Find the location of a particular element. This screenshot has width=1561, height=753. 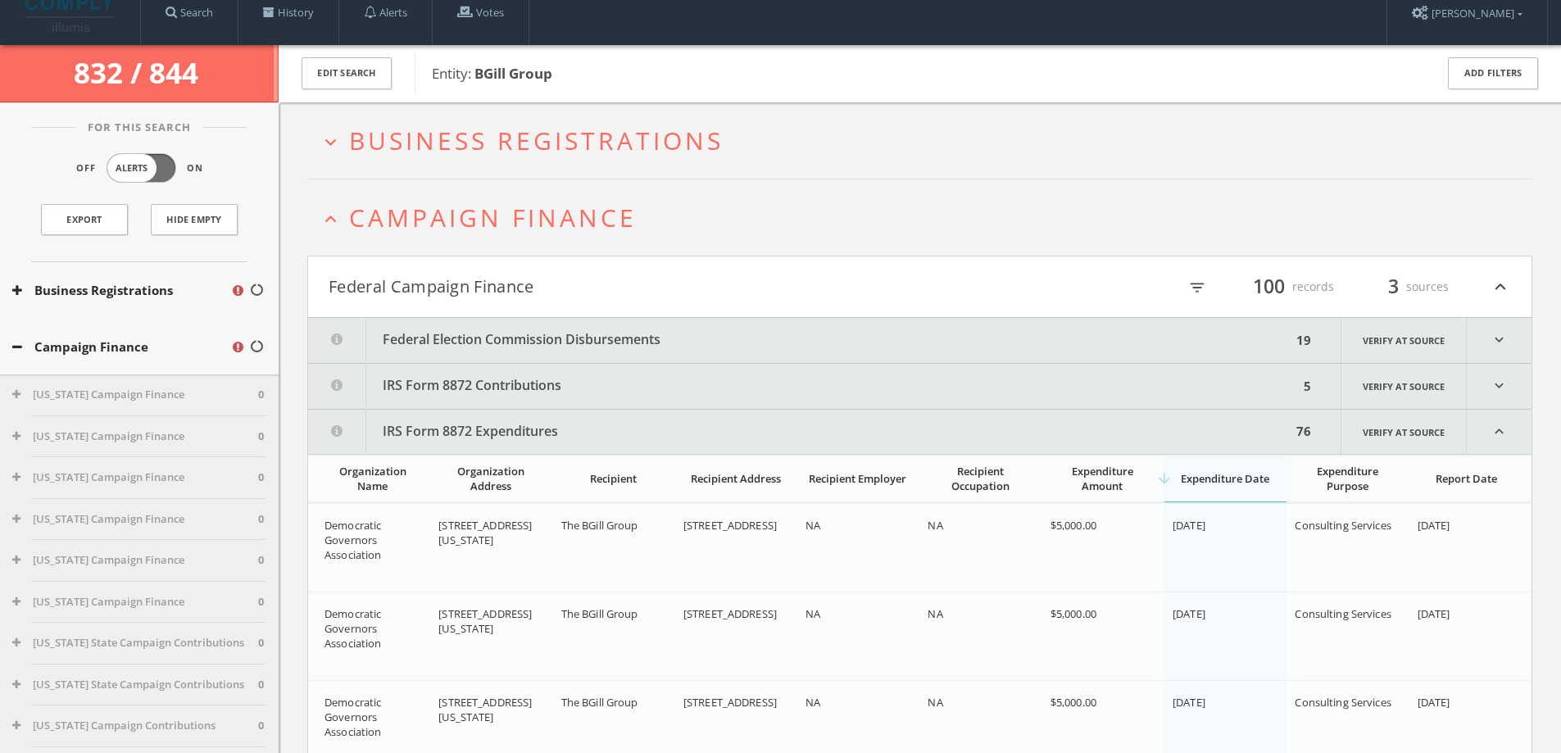

button: Campaign Finance is located at coordinates (121, 347).